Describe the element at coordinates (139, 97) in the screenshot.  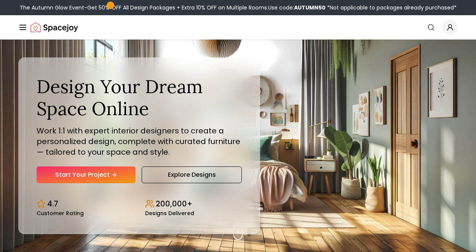
I see `h1: Design Your Dream Space Online` at that location.